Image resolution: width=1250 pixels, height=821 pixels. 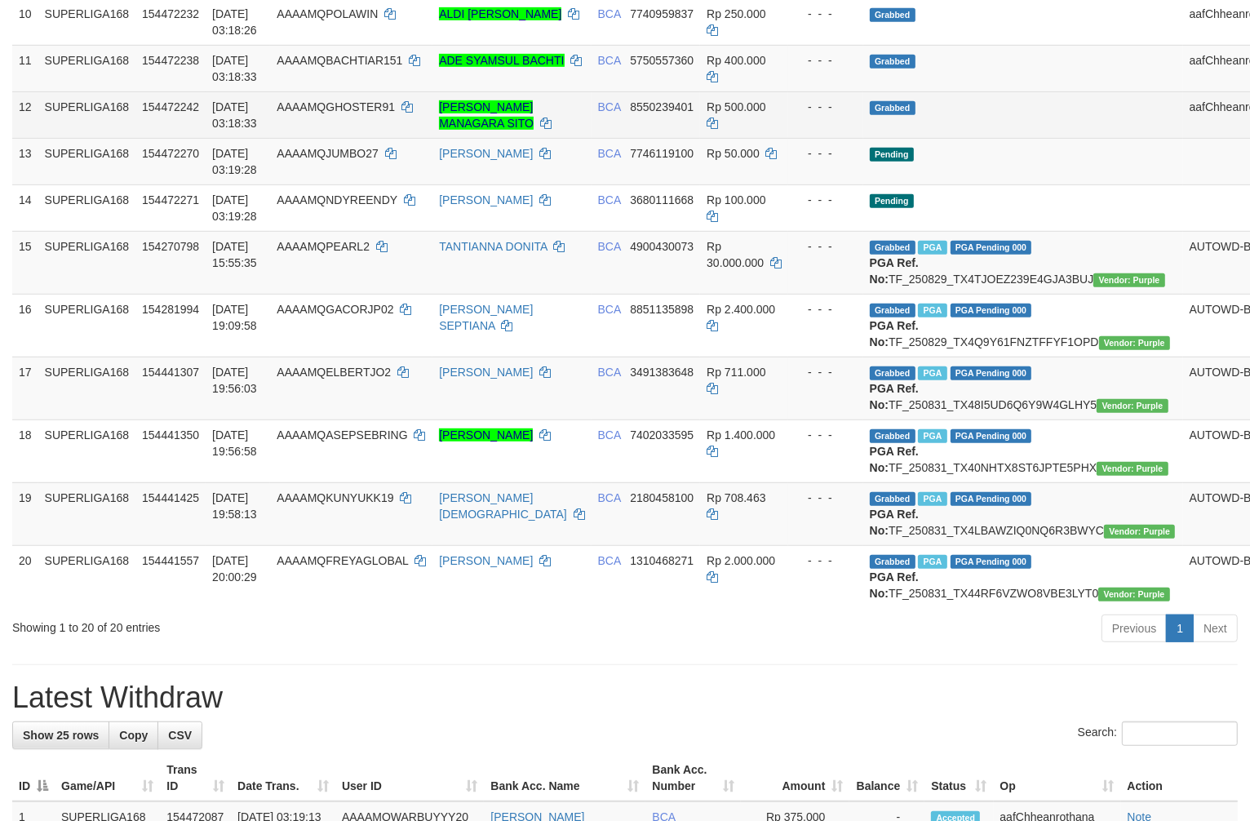 I want to click on input: Search:, so click(x=1179, y=733).